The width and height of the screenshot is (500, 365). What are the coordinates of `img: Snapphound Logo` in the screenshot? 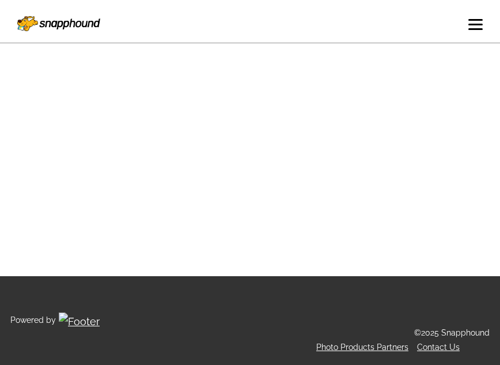 It's located at (59, 21).